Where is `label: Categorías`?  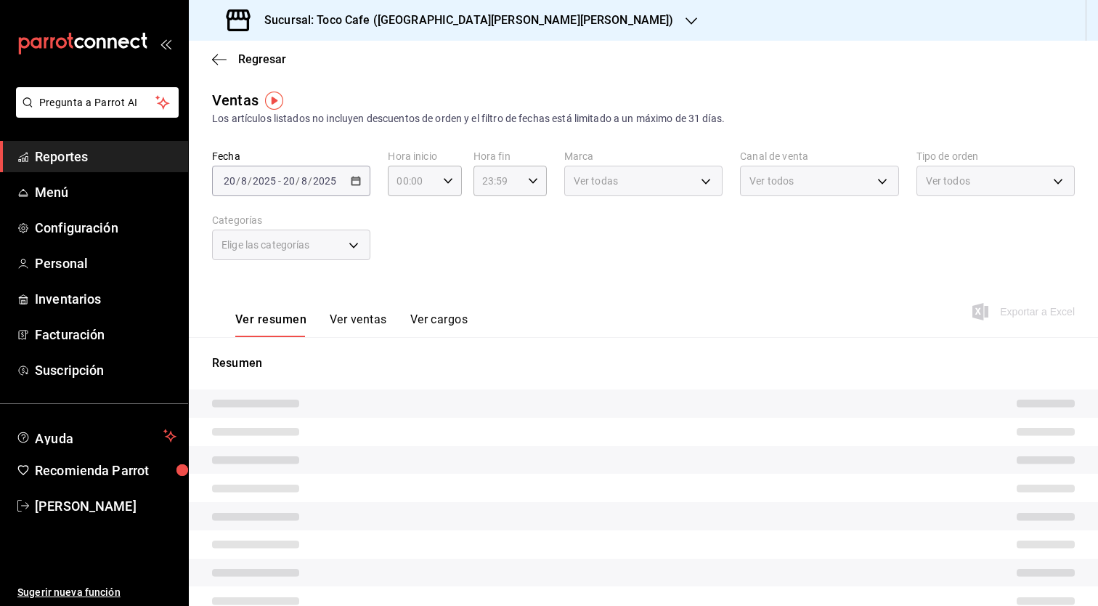
label: Categorías is located at coordinates (291, 220).